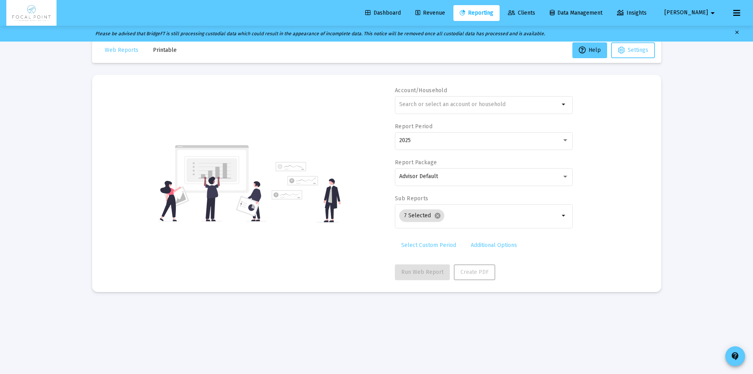 The height and width of the screenshot is (374, 753). What do you see at coordinates (414, 126) in the screenshot?
I see `label: Report Period` at bounding box center [414, 126].